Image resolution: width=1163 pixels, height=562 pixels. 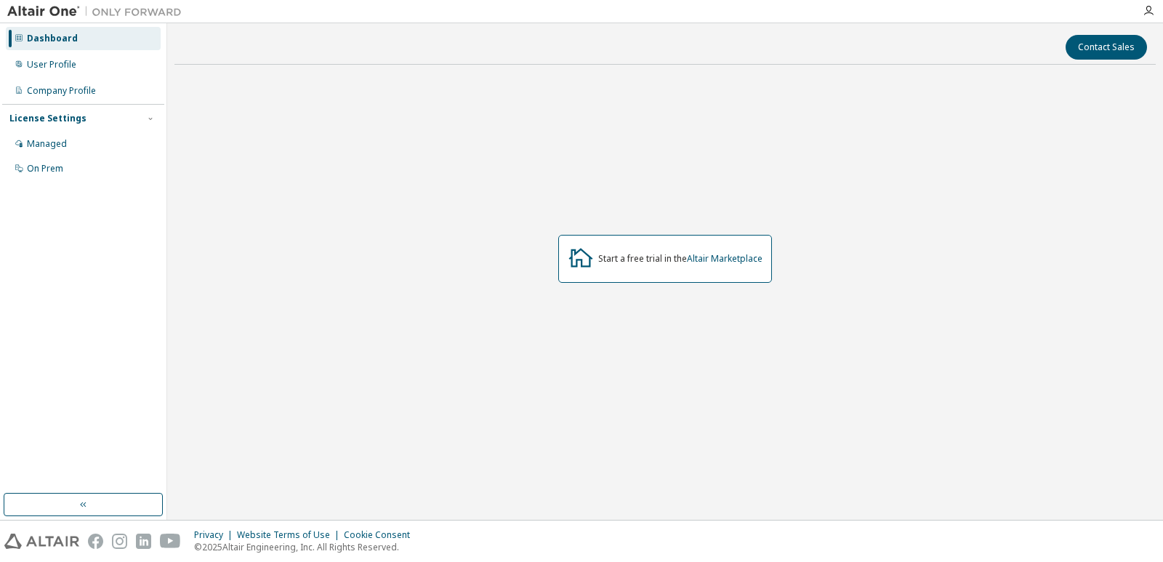 What do you see at coordinates (61, 91) in the screenshot?
I see `div: Company Profile` at bounding box center [61, 91].